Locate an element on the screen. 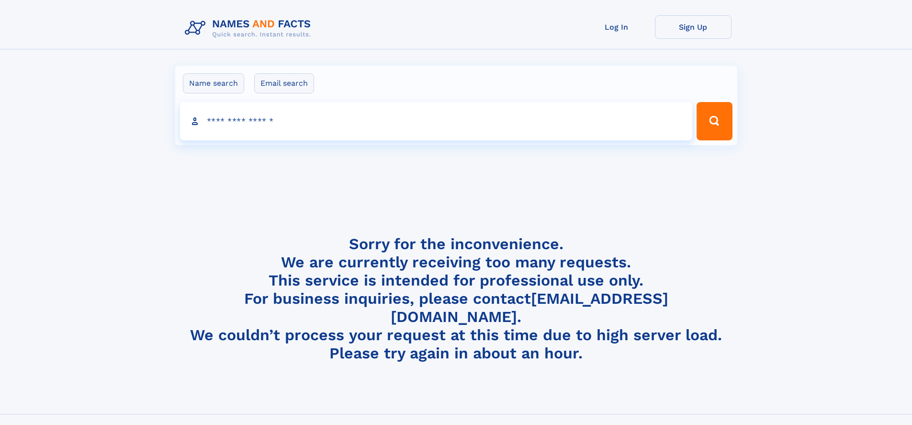  h4: Sorry for the inconvenience. We are currently receiving too many requests. This service is intend... is located at coordinates (456, 298).